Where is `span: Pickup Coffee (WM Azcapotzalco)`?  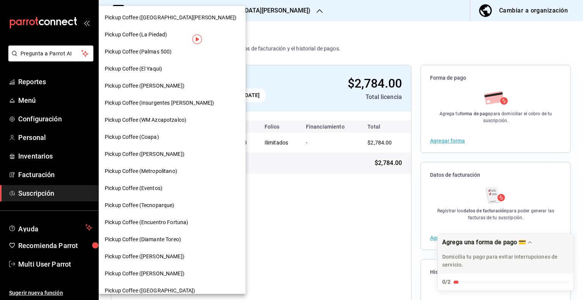 span: Pickup Coffee (WM Azcapotzalco) is located at coordinates (145, 120).